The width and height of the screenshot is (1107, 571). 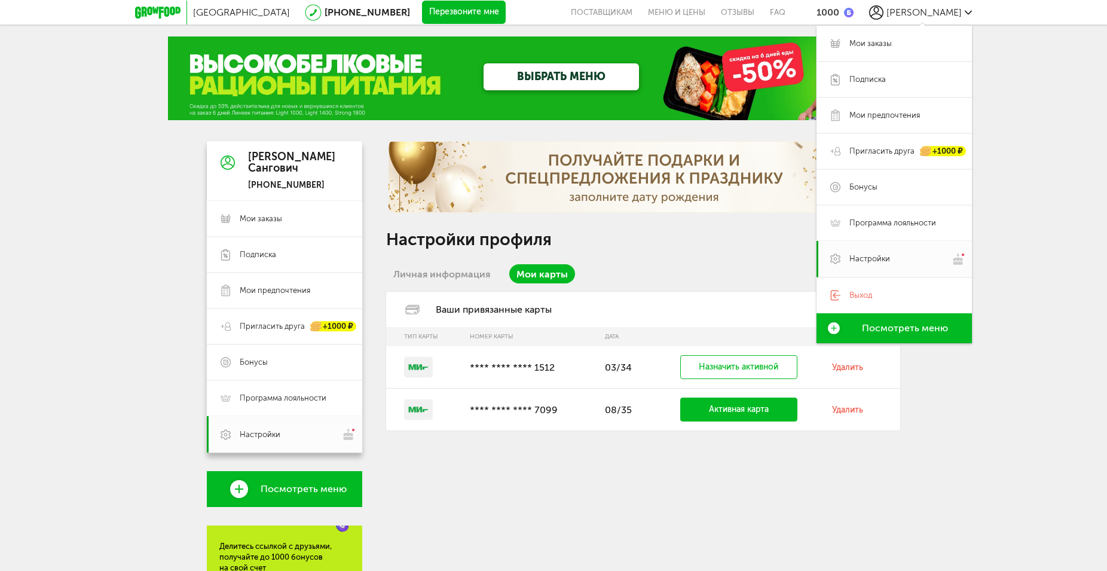 What do you see at coordinates (861, 295) in the screenshot?
I see `span: Выход` at bounding box center [861, 295].